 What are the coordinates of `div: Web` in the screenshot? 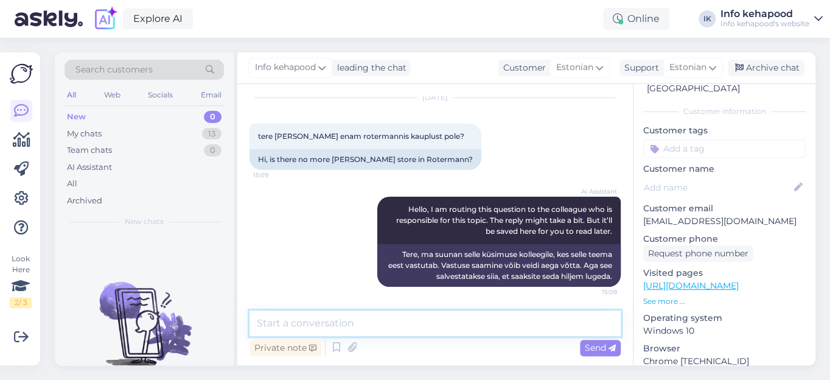 It's located at (112, 95).